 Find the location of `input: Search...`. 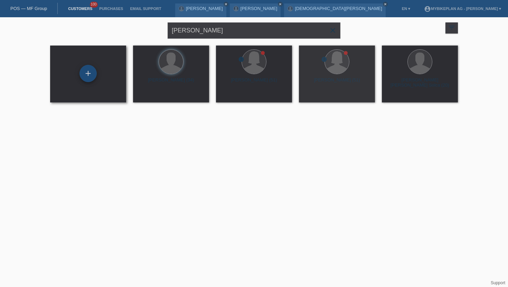

input: Search... is located at coordinates (254, 30).